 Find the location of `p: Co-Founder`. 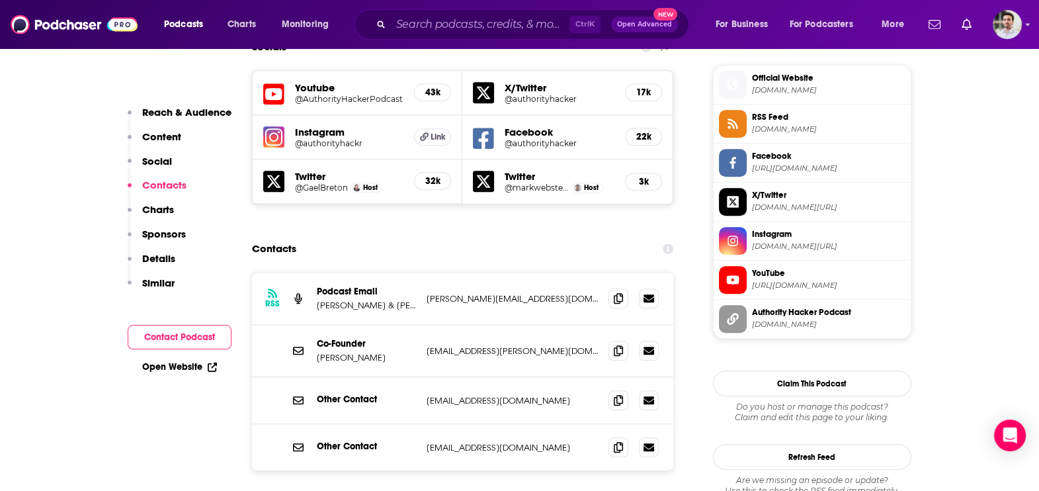

p: Co-Founder is located at coordinates (367, 343).